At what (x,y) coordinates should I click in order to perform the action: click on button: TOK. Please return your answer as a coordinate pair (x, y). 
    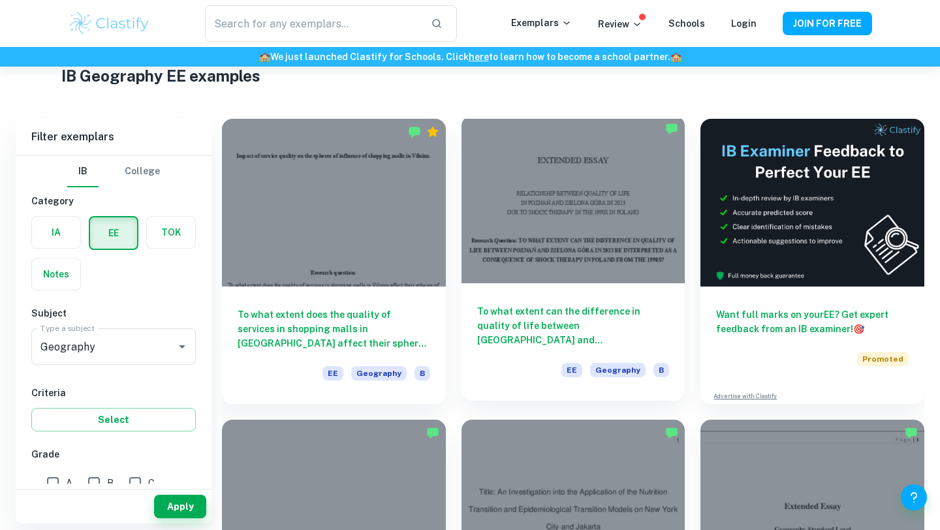
    Looking at the image, I should click on (171, 232).